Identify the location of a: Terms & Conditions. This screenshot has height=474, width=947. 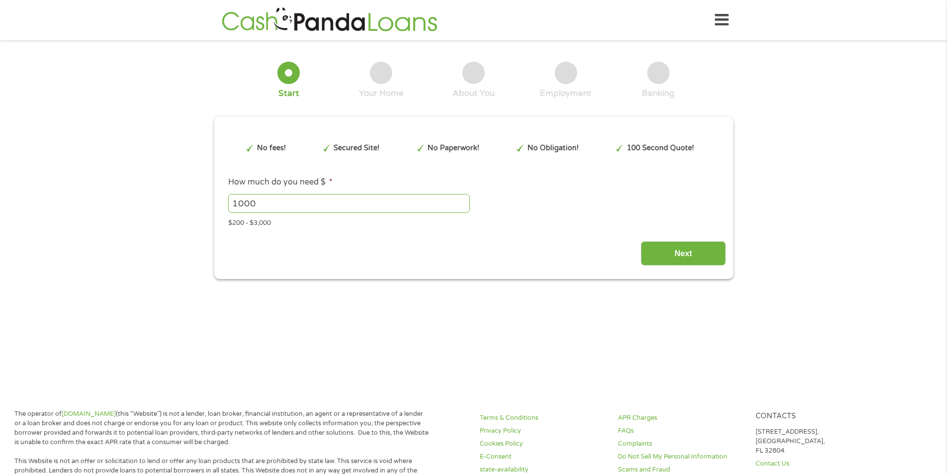
(543, 418).